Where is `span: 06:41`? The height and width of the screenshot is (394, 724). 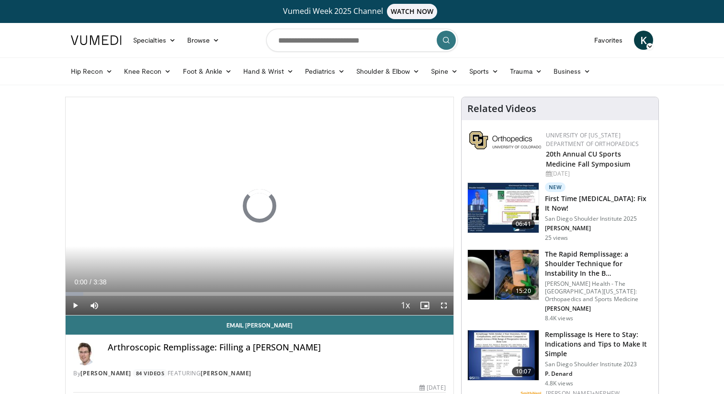 span: 06:41 is located at coordinates (523, 224).